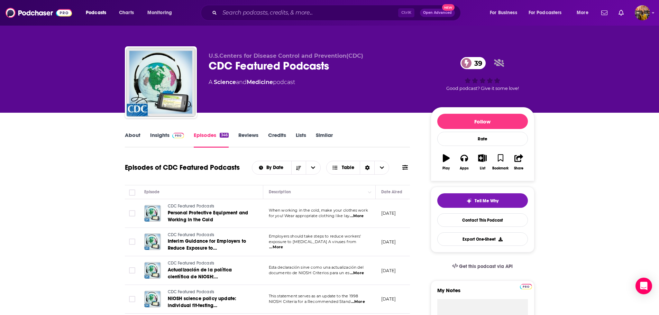 This screenshot has height=315, width=659. I want to click on span: Open Advanced, so click(437, 13).